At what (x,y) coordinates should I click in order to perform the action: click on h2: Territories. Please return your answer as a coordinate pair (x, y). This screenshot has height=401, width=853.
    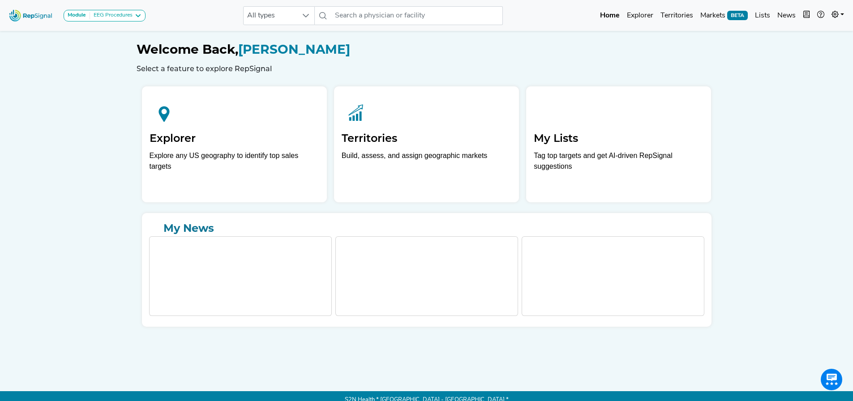
    Looking at the image, I should click on (426, 138).